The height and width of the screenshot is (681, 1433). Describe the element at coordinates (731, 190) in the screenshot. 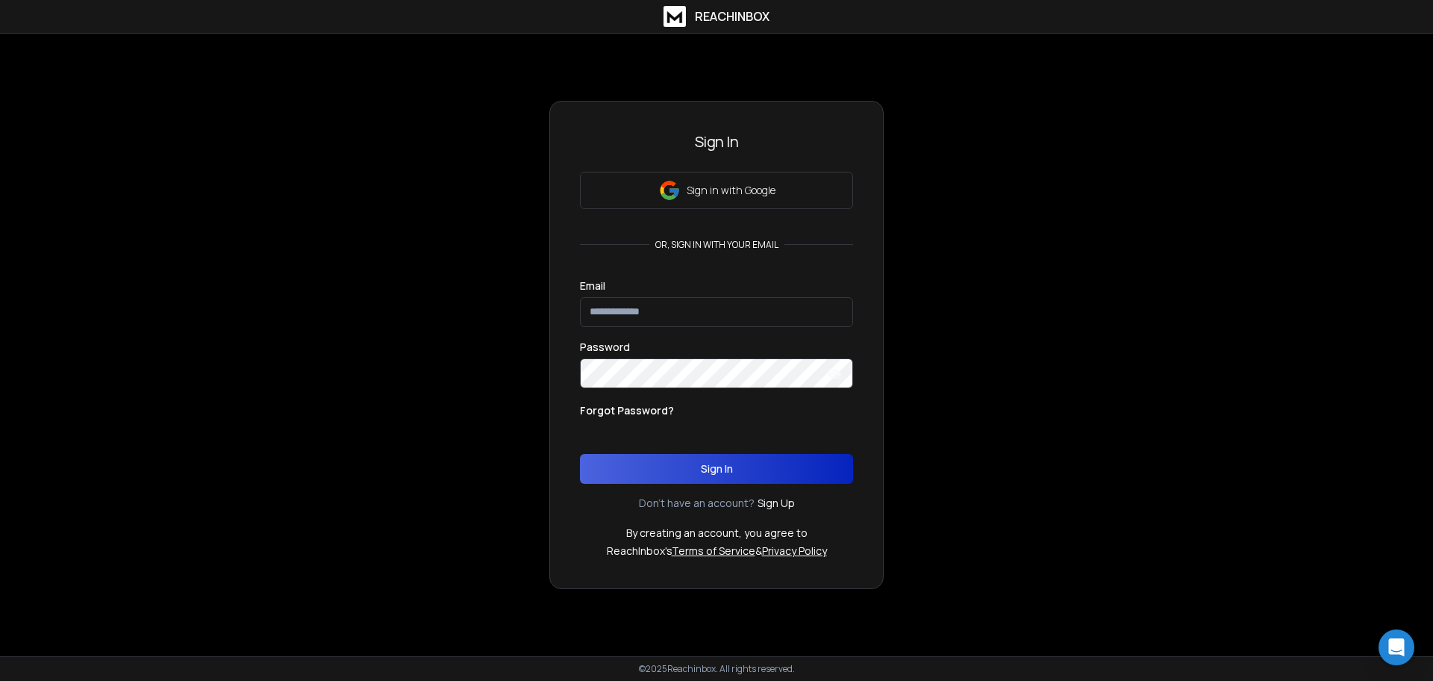

I see `p: Sign in with Google` at that location.